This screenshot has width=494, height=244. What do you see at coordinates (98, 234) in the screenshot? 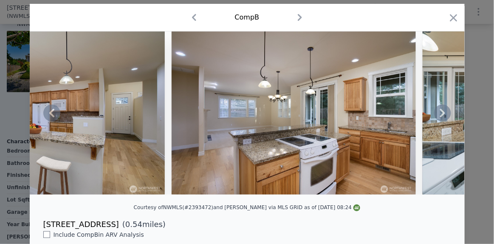
I see `span: Include Comp B in ARV Analysis` at bounding box center [98, 234].